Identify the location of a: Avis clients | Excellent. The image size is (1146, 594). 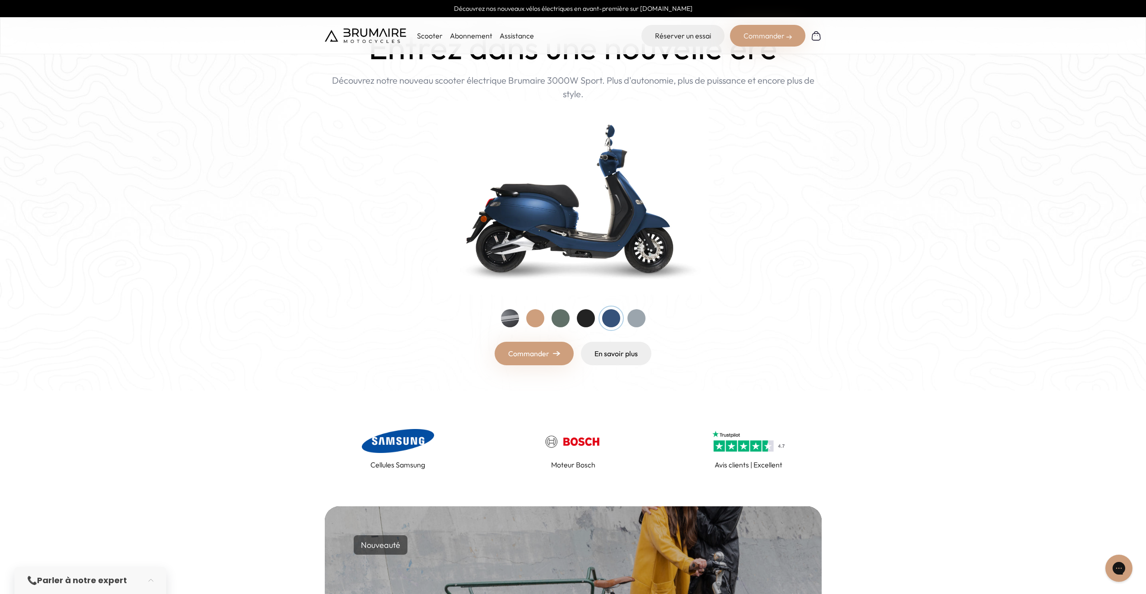
(749, 448).